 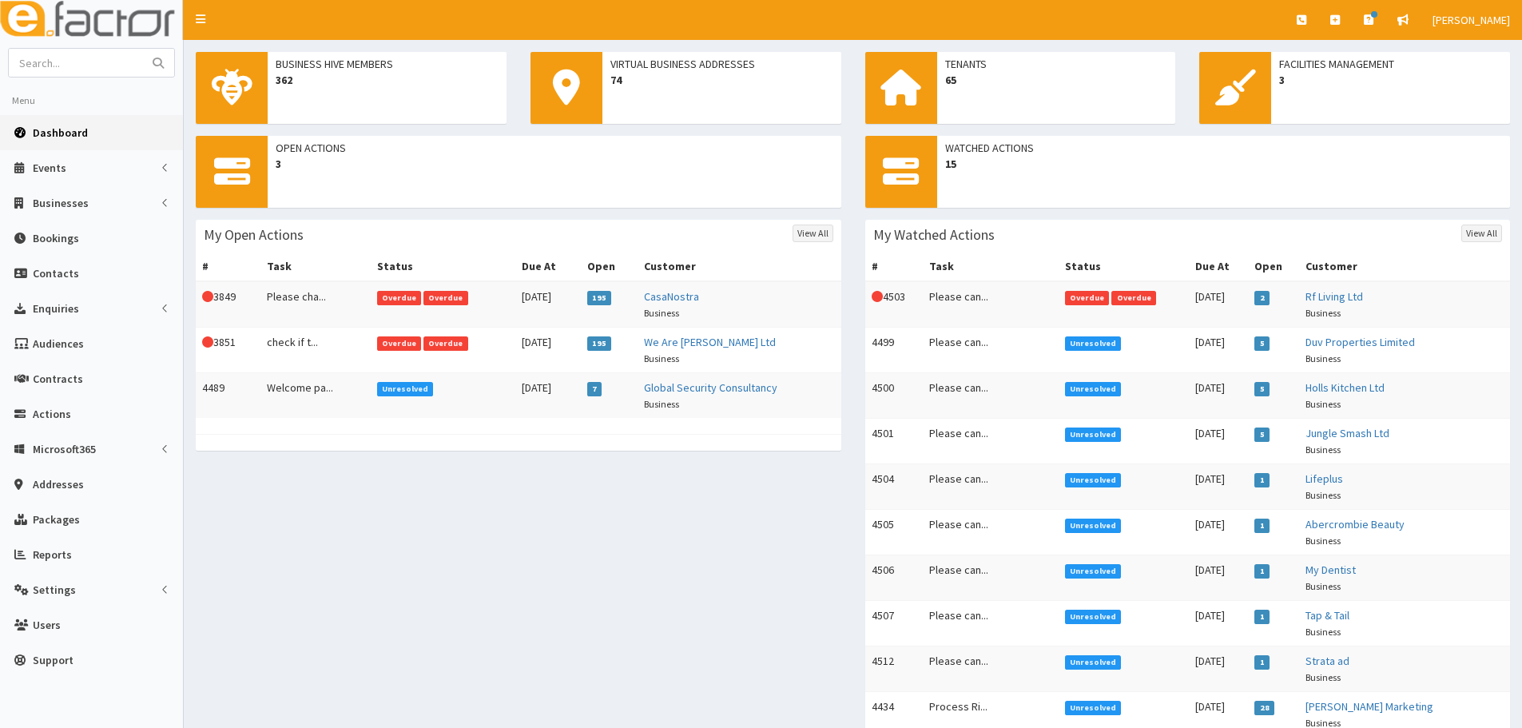 What do you see at coordinates (54, 590) in the screenshot?
I see `span: Settings` at bounding box center [54, 590].